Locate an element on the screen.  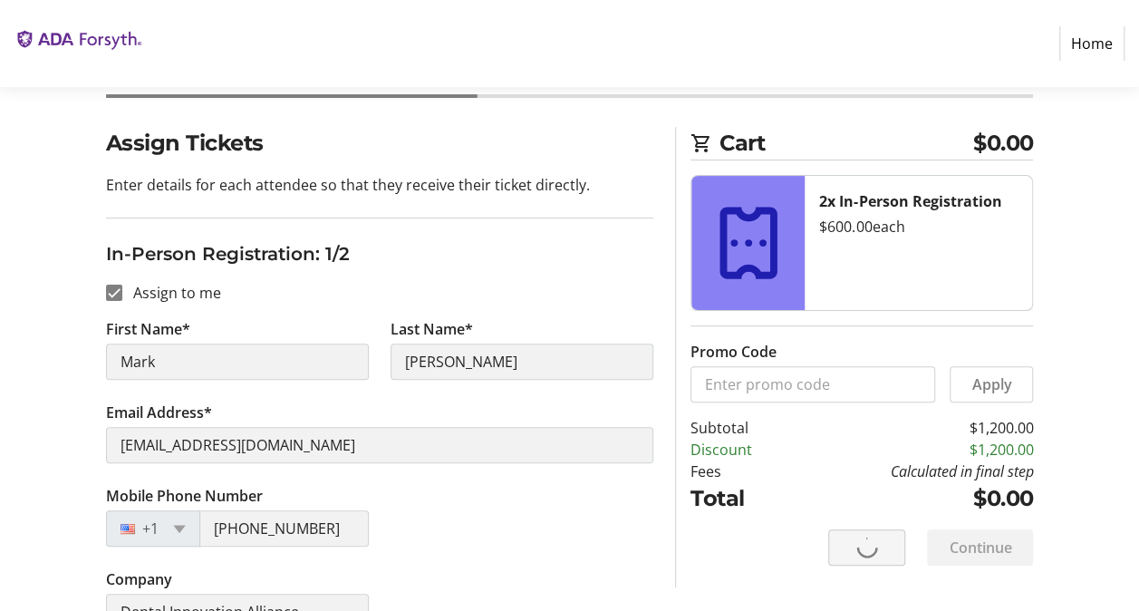
td: Discount is located at coordinates (742, 450).